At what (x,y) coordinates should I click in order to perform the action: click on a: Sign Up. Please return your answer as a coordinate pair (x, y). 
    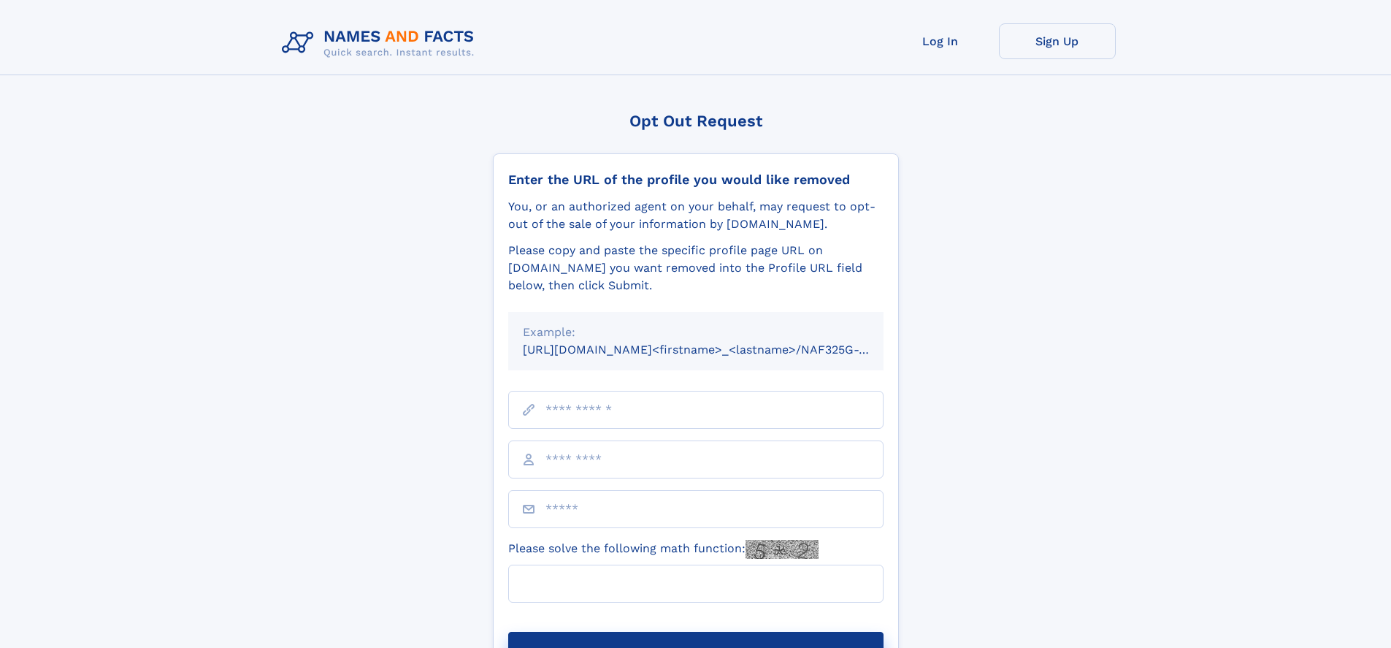
    Looking at the image, I should click on (1058, 41).